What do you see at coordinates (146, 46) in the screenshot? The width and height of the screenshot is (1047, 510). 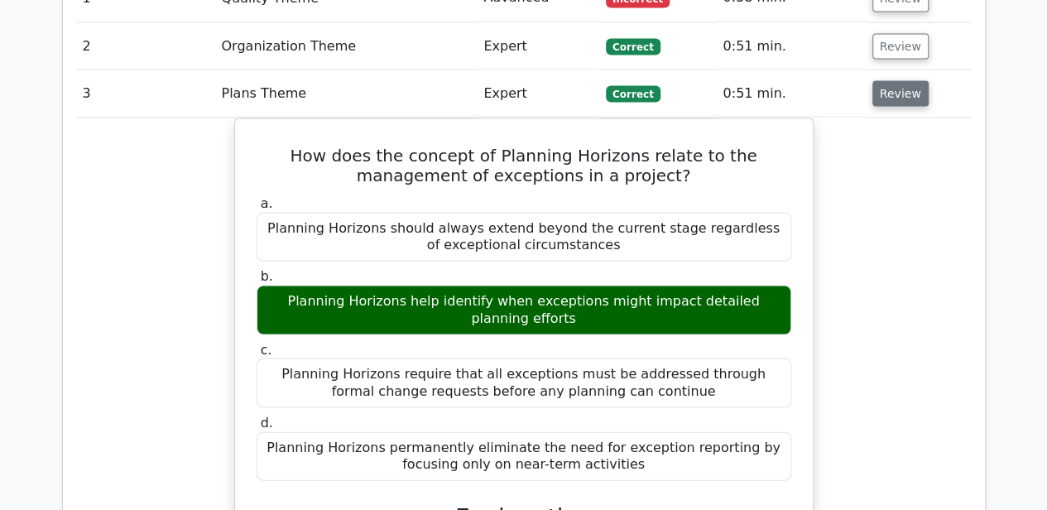 I see `td: 2` at bounding box center [146, 46].